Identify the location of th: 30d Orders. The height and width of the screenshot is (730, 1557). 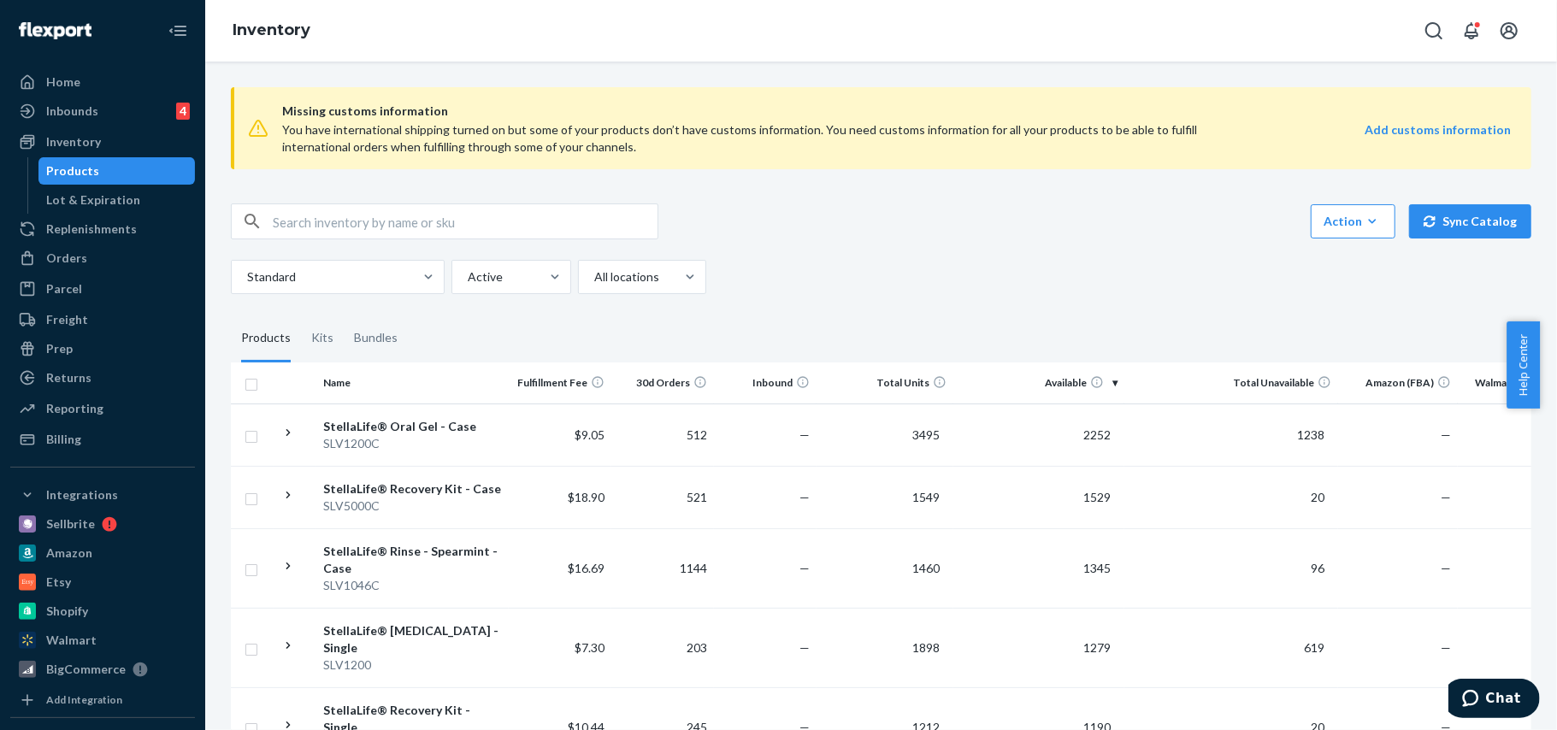
(663, 383).